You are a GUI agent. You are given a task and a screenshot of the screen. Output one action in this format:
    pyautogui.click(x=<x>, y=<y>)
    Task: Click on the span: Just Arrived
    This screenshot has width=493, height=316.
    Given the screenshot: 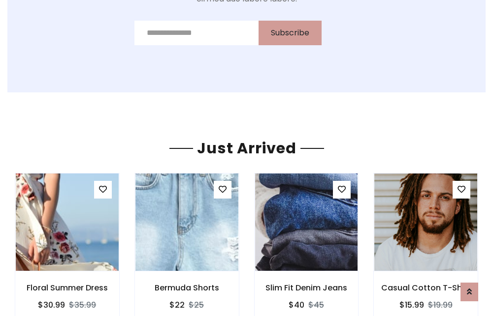 What is the action you would take?
    pyautogui.click(x=247, y=148)
    